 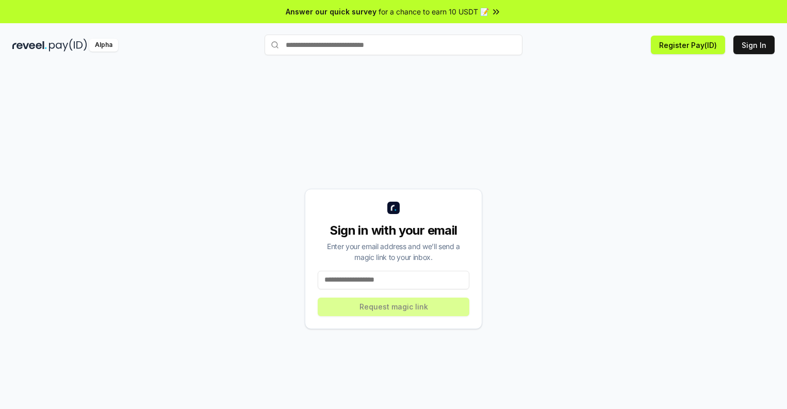 I want to click on img: pay_id, so click(x=68, y=45).